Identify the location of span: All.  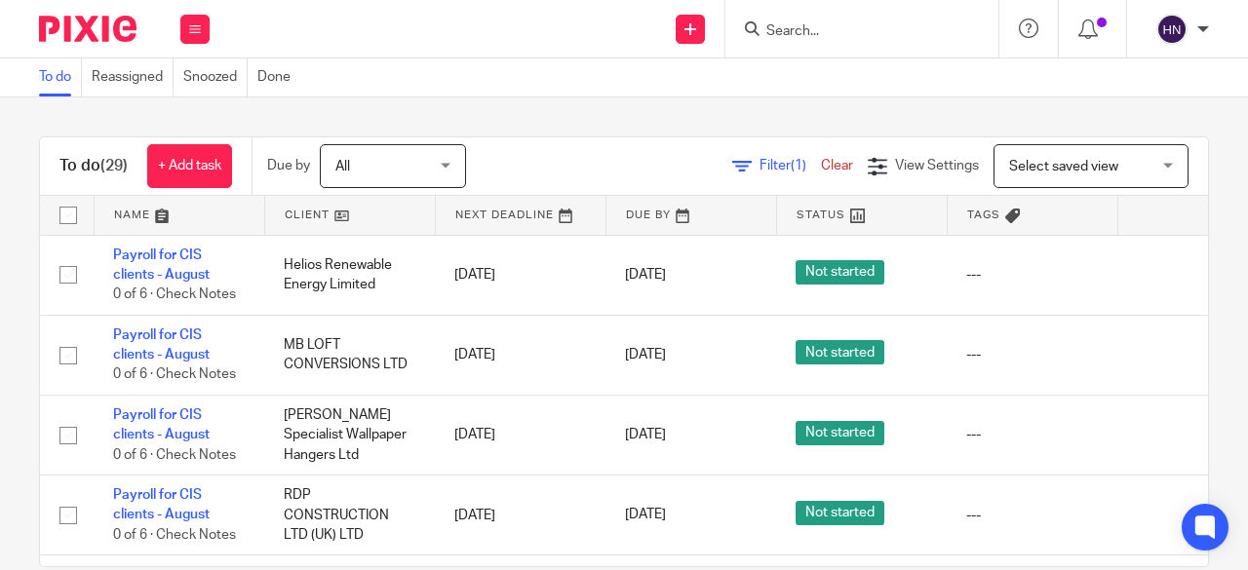
(342, 167).